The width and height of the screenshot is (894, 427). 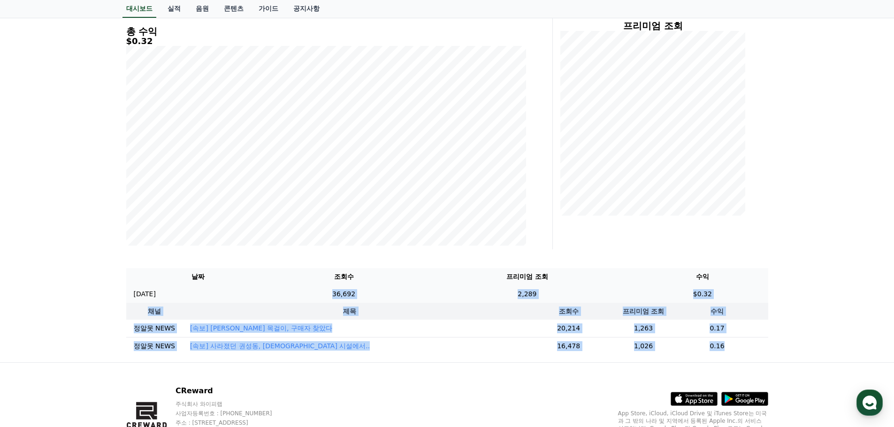 What do you see at coordinates (91, 309) in the screenshot?
I see `a: 대화` at bounding box center [91, 309].